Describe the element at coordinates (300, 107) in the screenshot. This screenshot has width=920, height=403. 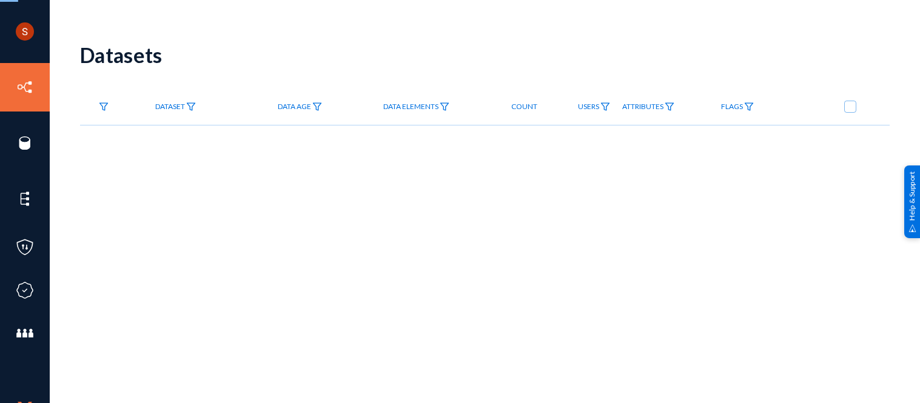
I see `a: Data Age` at that location.